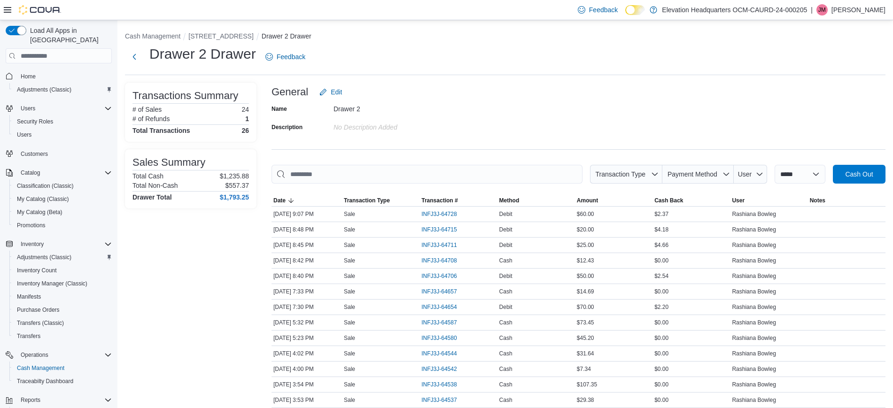 The image size is (893, 408). Describe the element at coordinates (443, 245) in the screenshot. I see `button: INFJ3J-64711` at that location.